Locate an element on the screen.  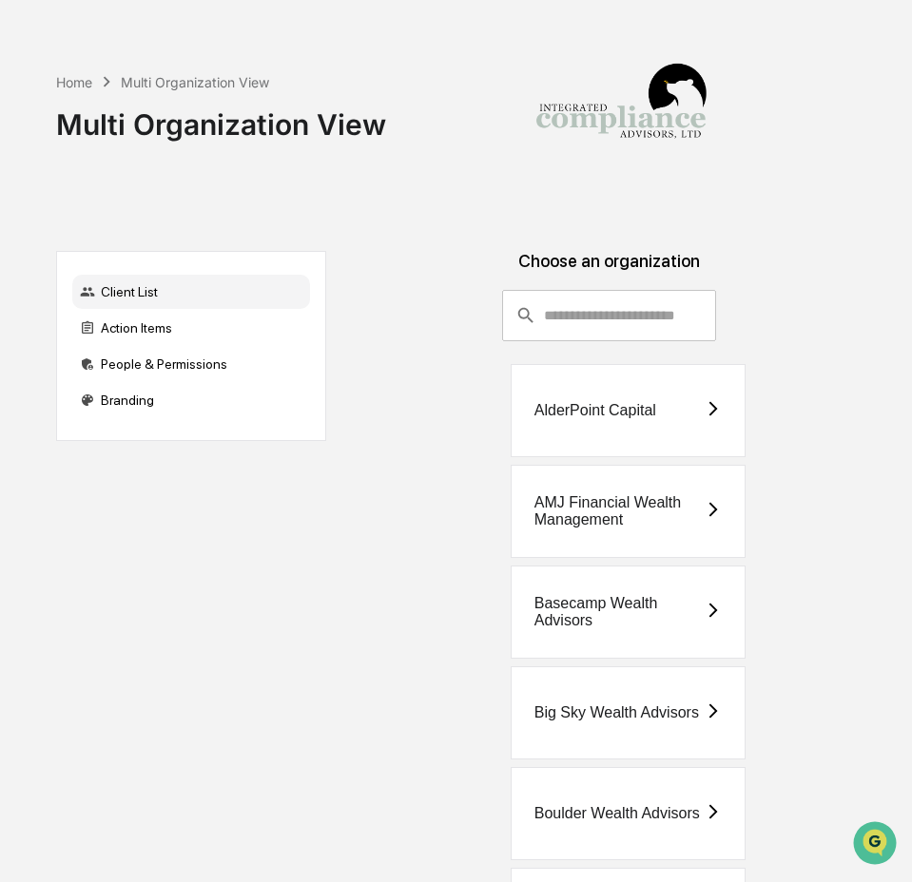
span: Attestations is located at coordinates (196, 249).